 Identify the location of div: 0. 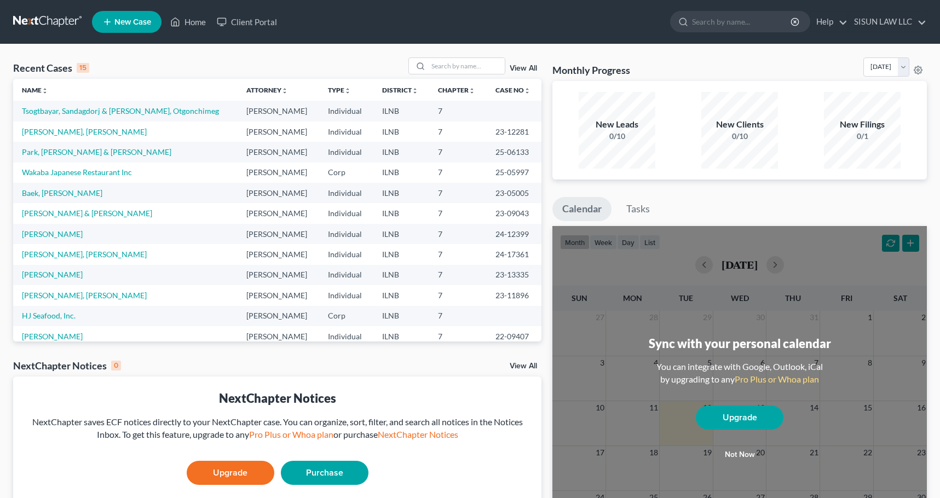
(116, 366).